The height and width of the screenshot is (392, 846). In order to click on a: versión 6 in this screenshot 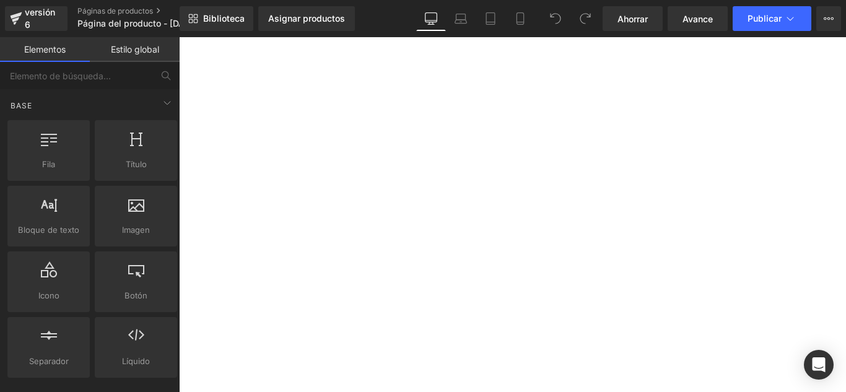, I will do `click(36, 19)`.